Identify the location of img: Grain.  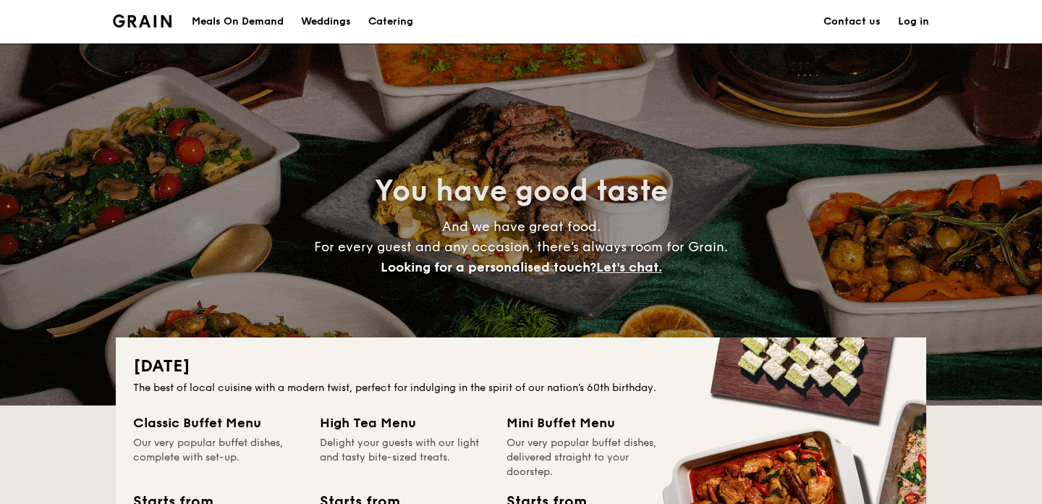
(142, 21).